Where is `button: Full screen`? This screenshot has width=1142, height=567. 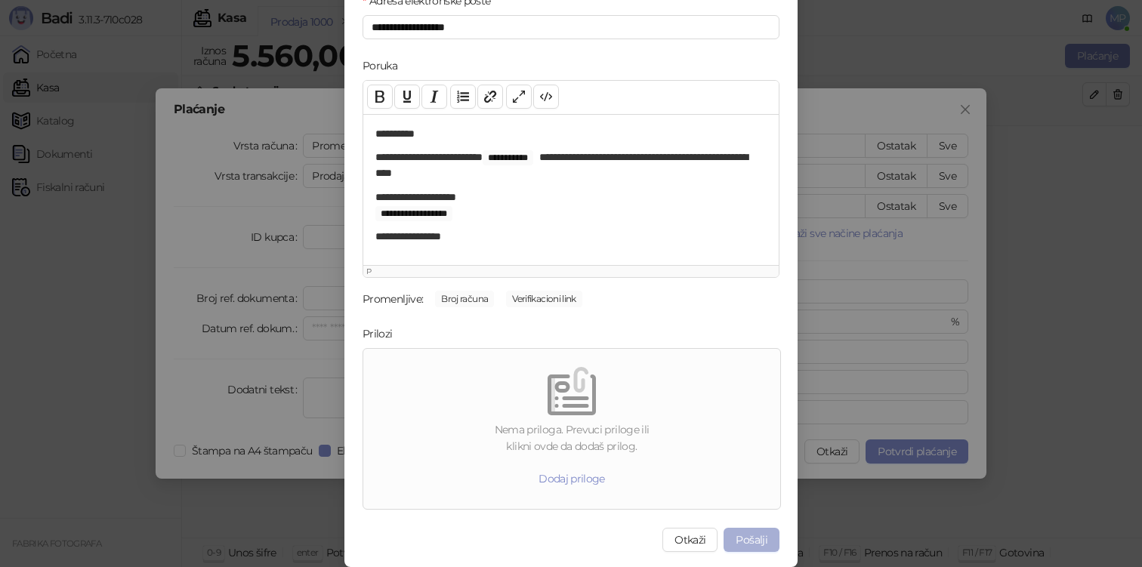 button: Full screen is located at coordinates (519, 97).